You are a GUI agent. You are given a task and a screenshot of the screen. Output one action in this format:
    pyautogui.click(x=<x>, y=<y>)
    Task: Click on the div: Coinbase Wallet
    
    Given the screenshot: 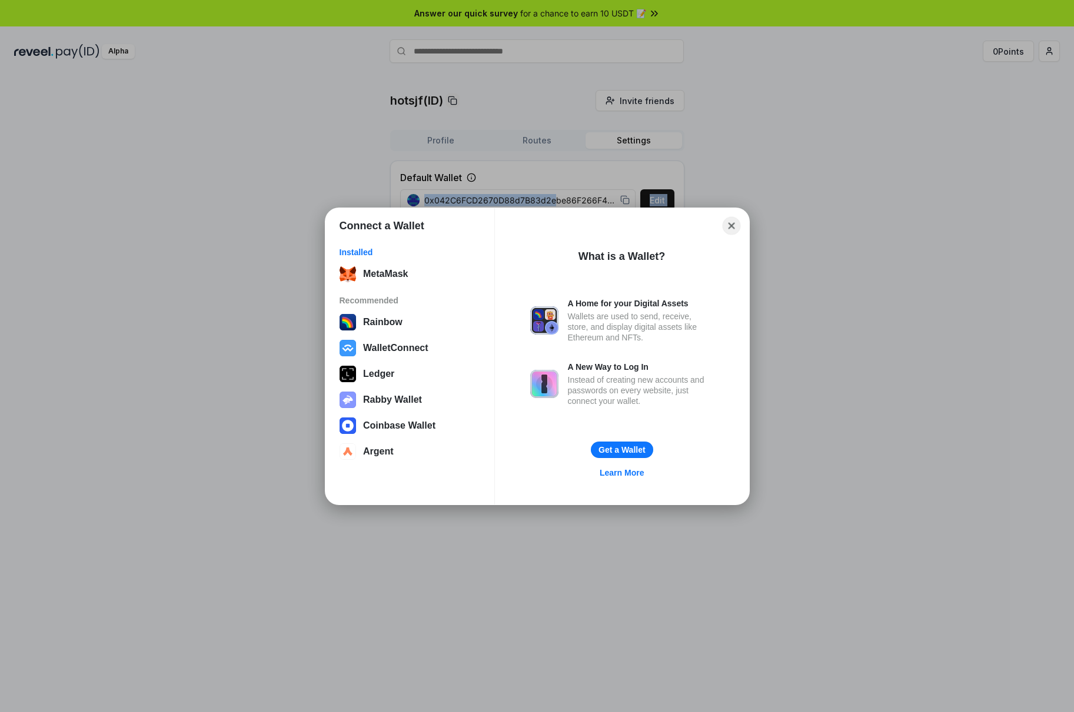 What is the action you would take?
    pyautogui.click(x=399, y=426)
    